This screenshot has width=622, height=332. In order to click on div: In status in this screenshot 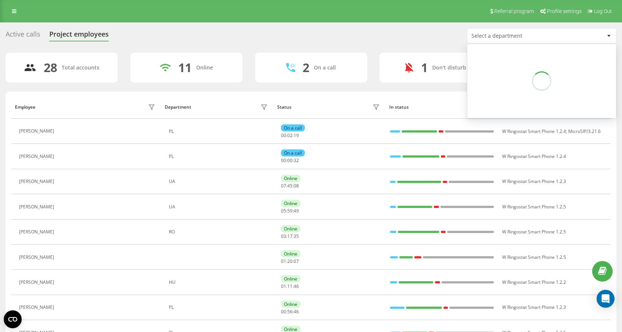, I will do `click(442, 107)`.